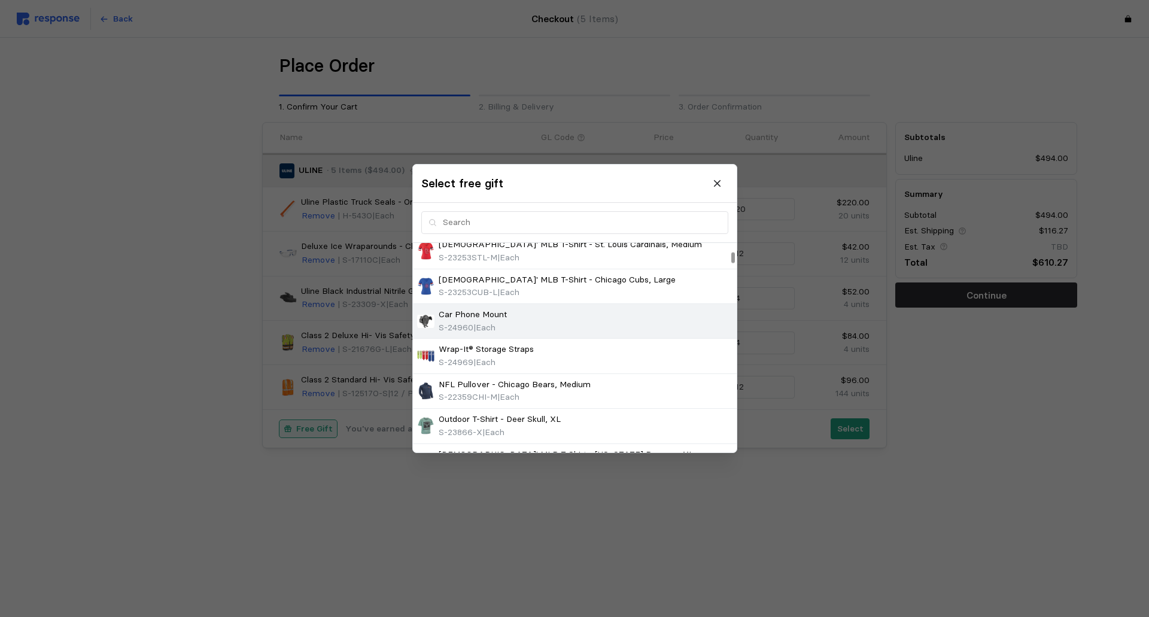  Describe the element at coordinates (582, 223) in the screenshot. I see `input: Search` at that location.